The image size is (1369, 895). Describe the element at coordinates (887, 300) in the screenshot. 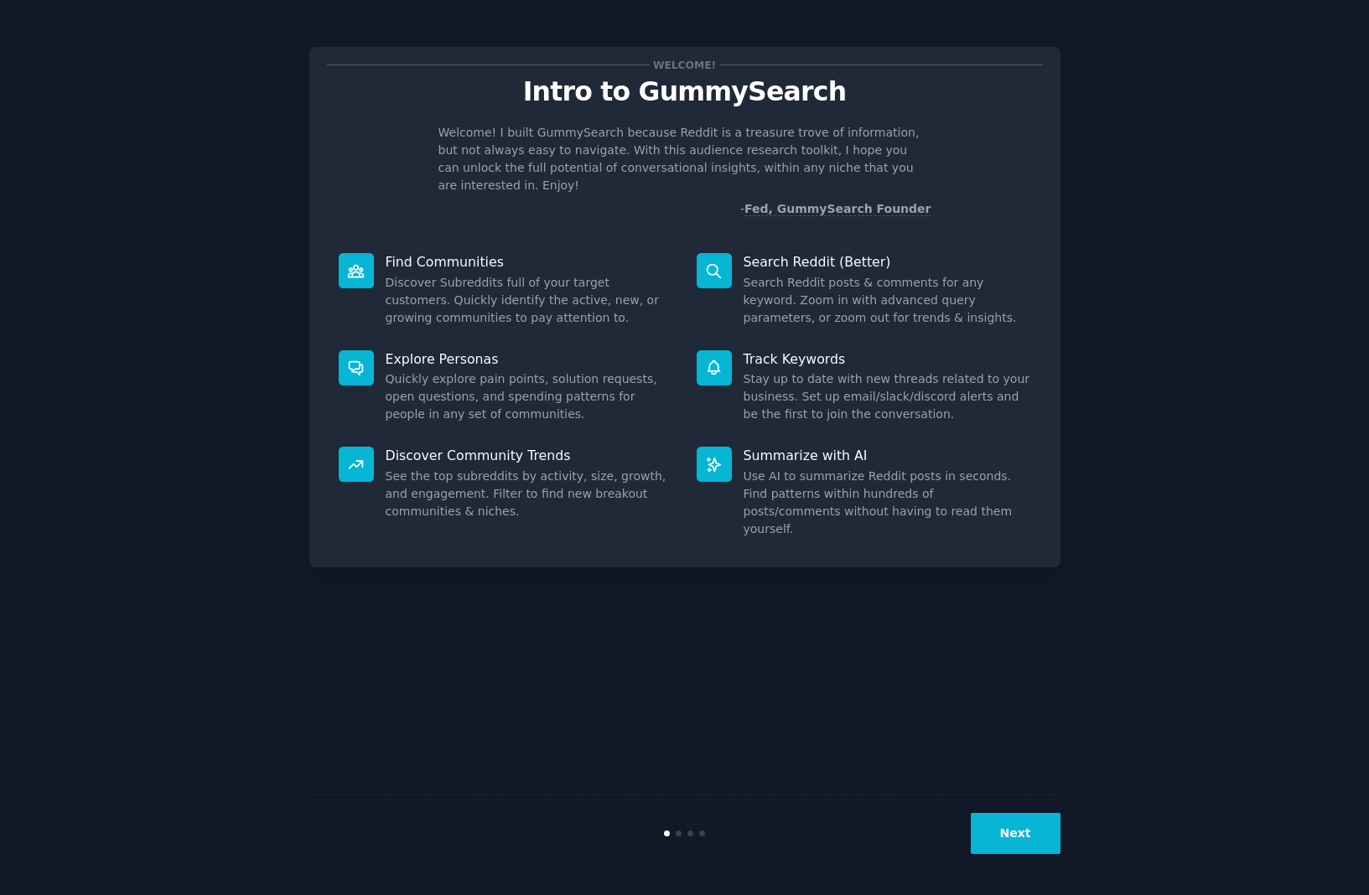

I see `dd: Search Reddit posts & comments for any keyword. Zoom in with advanced query parameters, or zoom o...` at that location.